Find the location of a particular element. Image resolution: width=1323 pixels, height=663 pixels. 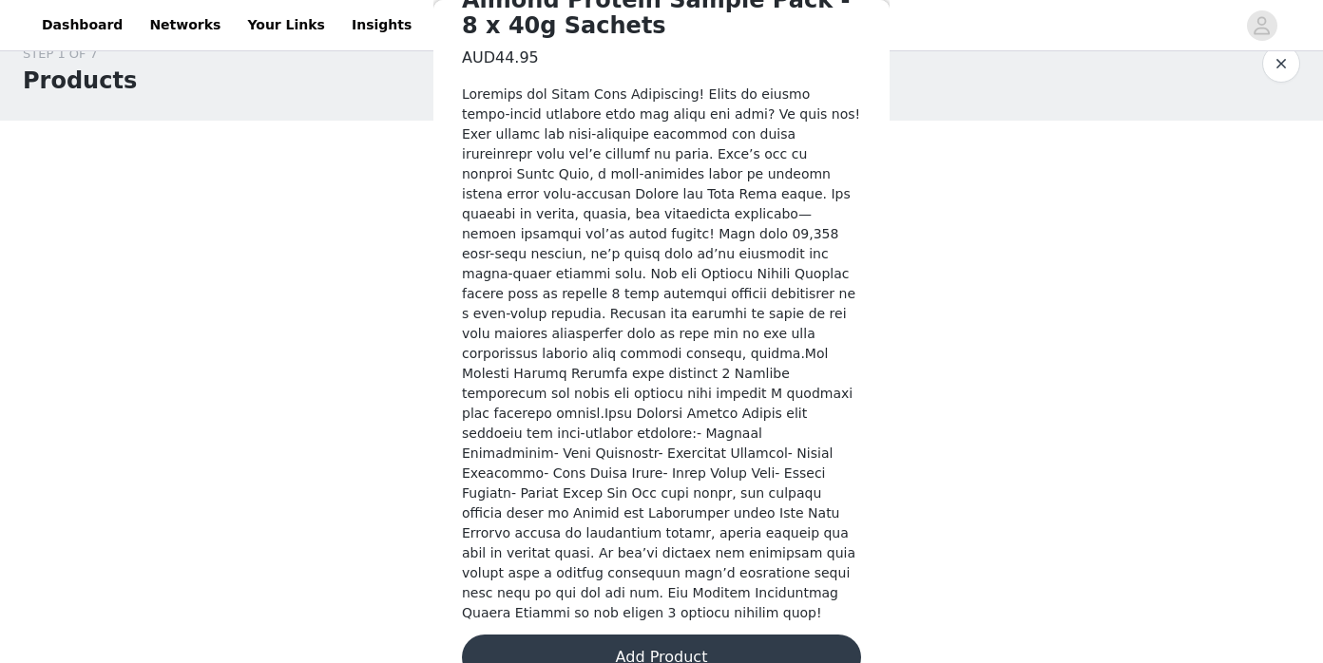

a: Insights is located at coordinates (381, 25).